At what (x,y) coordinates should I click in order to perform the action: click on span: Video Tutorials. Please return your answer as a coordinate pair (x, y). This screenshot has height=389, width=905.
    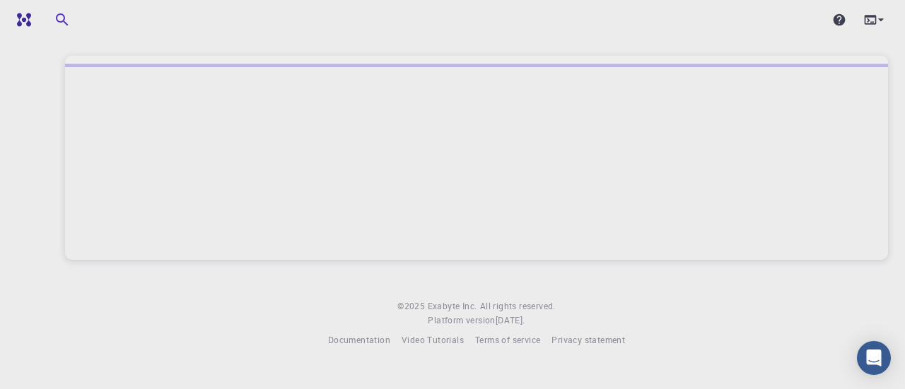
    Looking at the image, I should click on (433, 340).